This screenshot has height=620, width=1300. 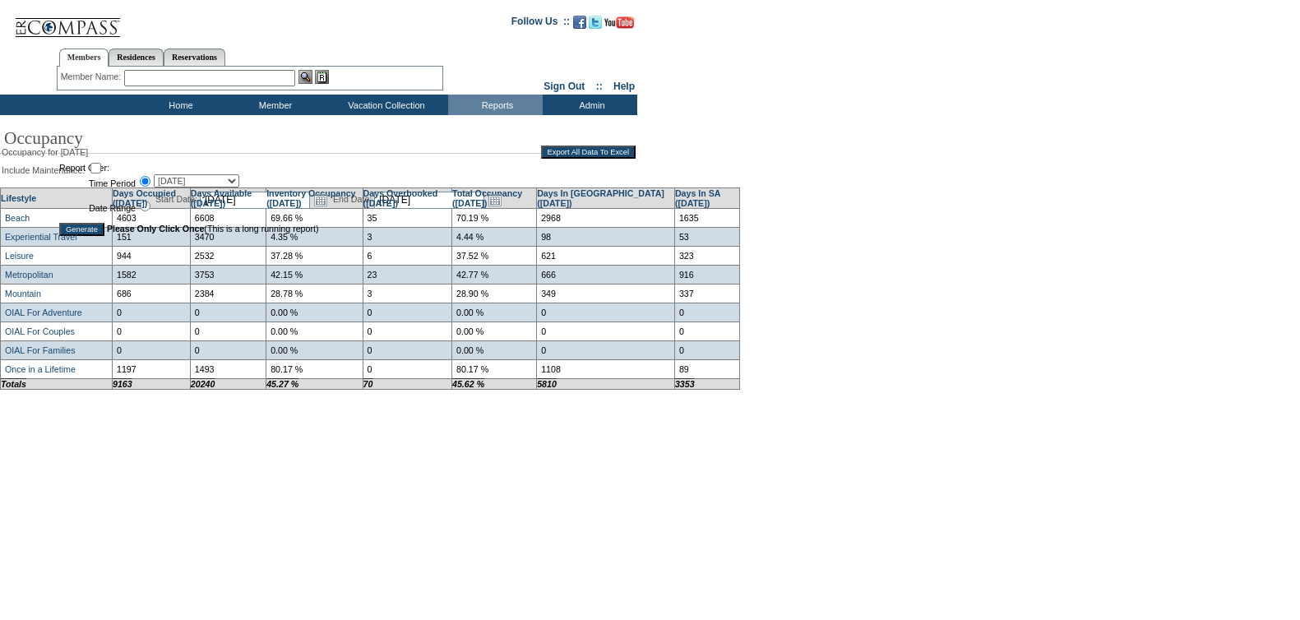 I want to click on td: 5810, so click(x=606, y=383).